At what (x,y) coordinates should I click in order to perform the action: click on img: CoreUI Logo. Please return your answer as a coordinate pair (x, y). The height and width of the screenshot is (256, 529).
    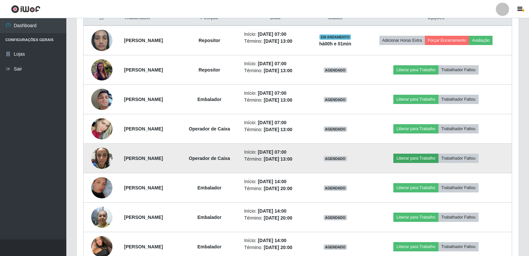
    Looking at the image, I should click on (26, 9).